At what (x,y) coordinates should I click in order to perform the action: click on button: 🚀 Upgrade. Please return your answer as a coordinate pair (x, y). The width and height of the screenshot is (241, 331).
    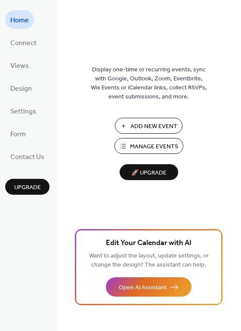
    Looking at the image, I should click on (149, 172).